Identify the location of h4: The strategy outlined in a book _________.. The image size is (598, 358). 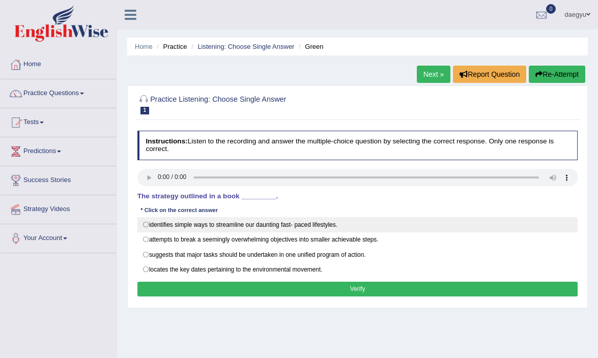
(358, 196).